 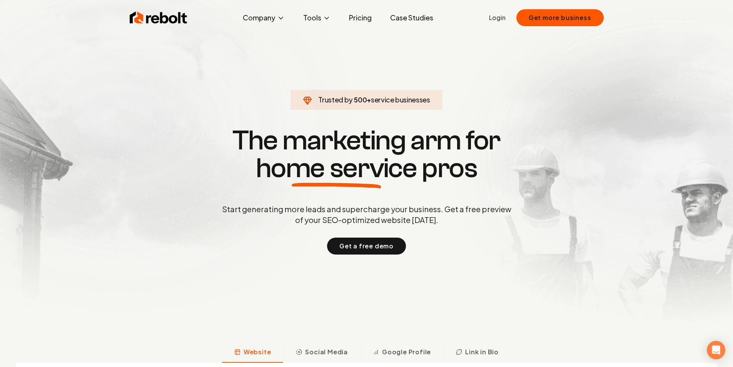 What do you see at coordinates (257, 352) in the screenshot?
I see `span: Website` at bounding box center [257, 352].